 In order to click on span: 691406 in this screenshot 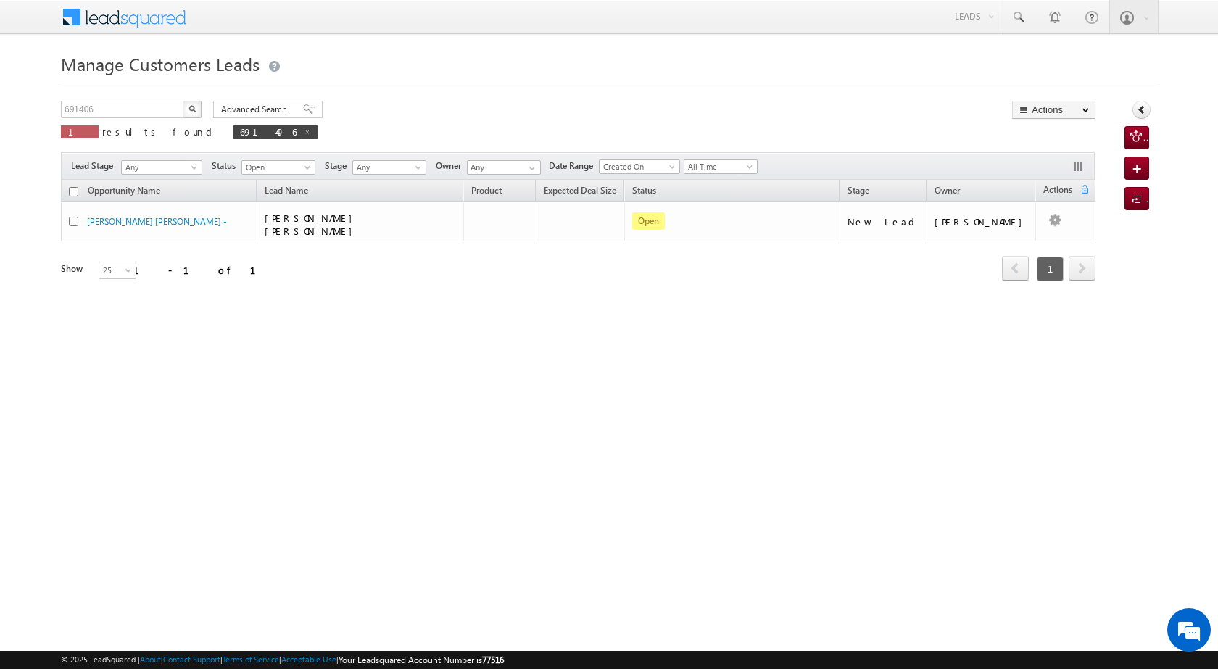, I will do `click(268, 131)`.